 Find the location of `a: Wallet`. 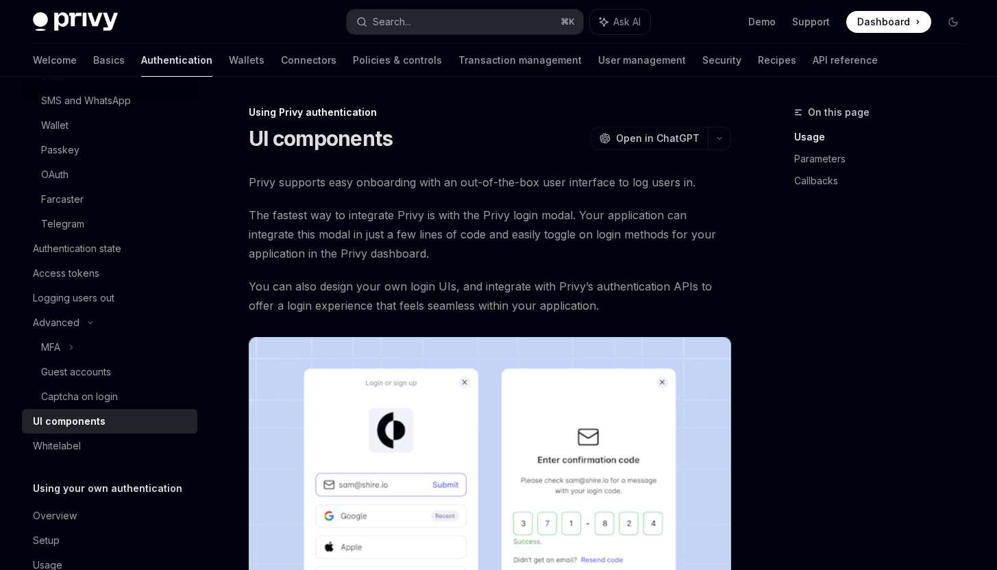

a: Wallet is located at coordinates (110, 125).